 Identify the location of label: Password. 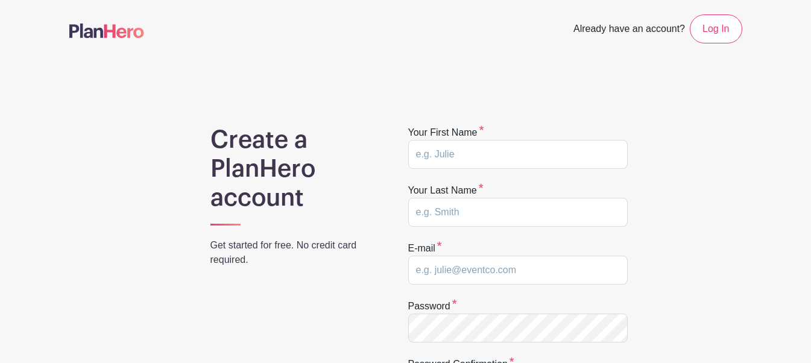
(432, 306).